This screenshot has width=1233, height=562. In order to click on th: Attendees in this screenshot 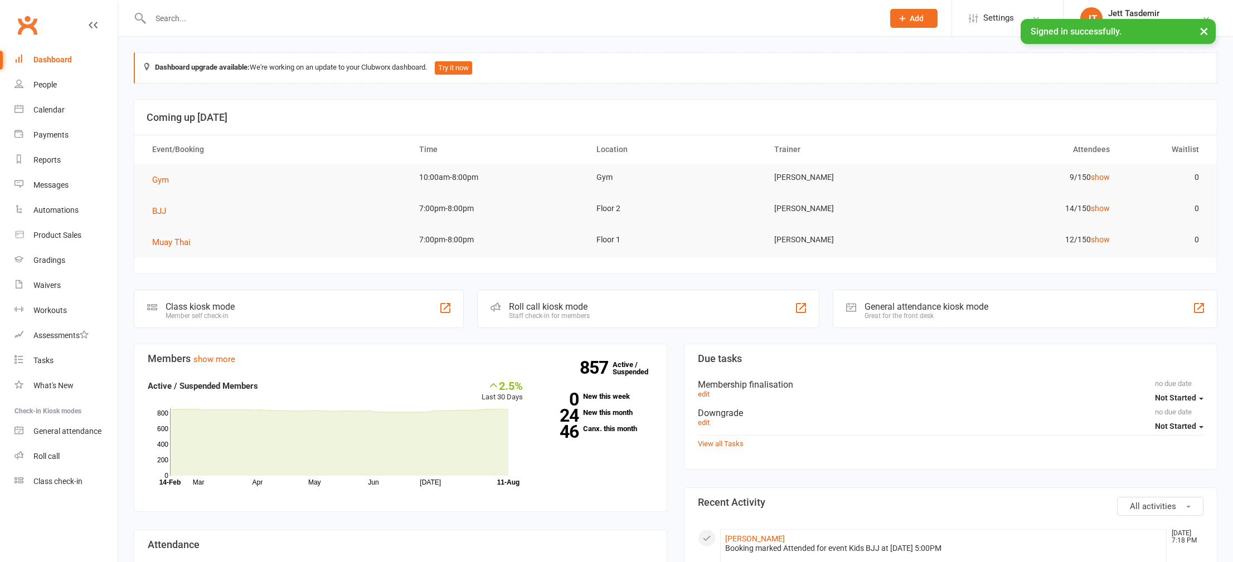, I will do `click(1031, 149)`.